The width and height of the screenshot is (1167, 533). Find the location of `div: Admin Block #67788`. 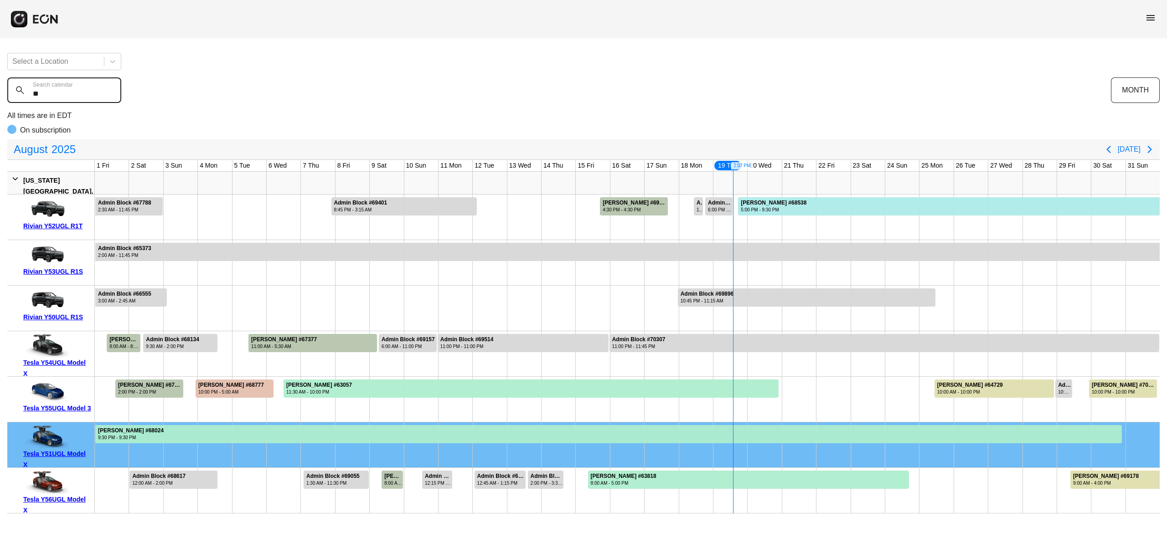

div: Admin Block #67788 is located at coordinates (124, 203).